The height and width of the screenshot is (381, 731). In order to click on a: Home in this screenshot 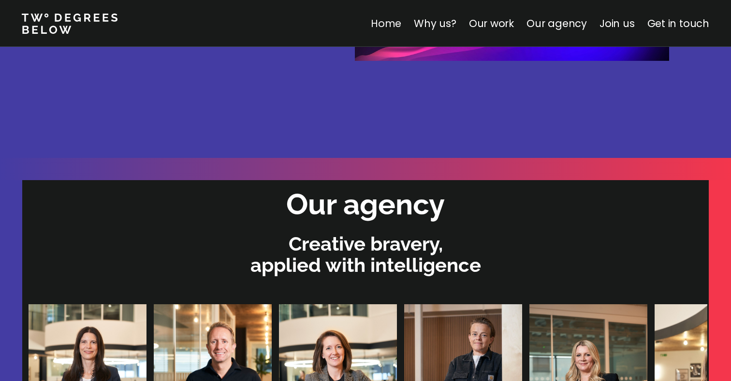, I will do `click(386, 23)`.